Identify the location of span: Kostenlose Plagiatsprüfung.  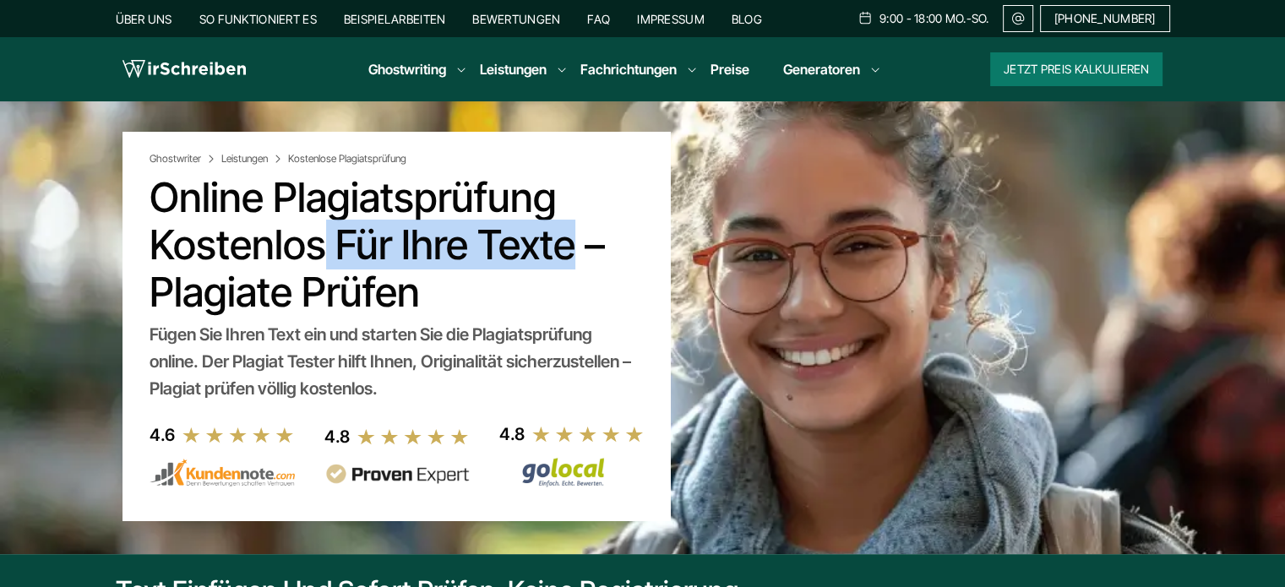
(347, 159).